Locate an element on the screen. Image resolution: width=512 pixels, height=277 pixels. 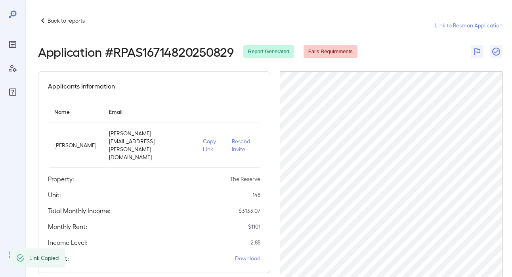
th: Name is located at coordinates (75, 111).